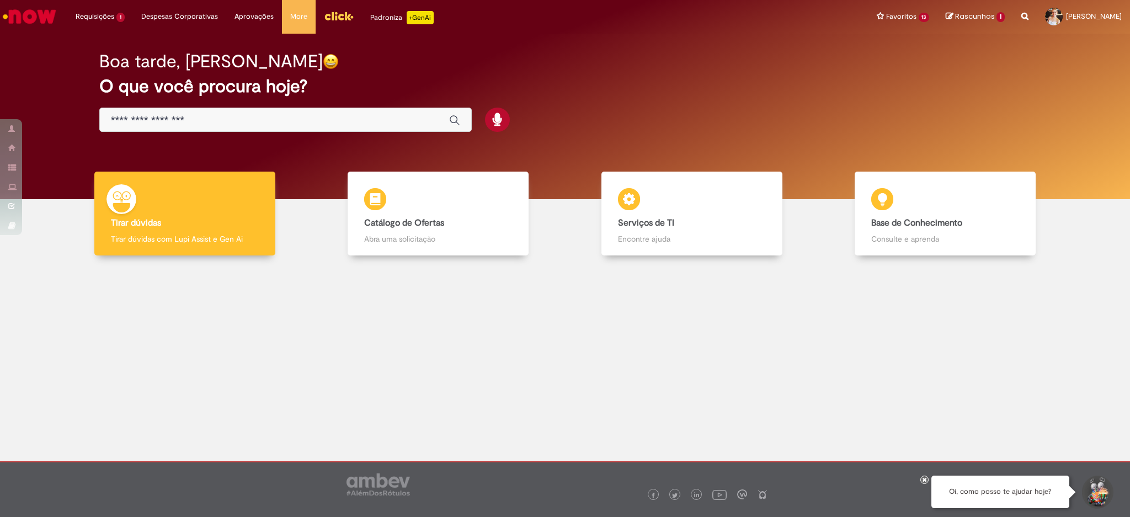  I want to click on img: logo_footer_naosei.png, so click(763, 494).